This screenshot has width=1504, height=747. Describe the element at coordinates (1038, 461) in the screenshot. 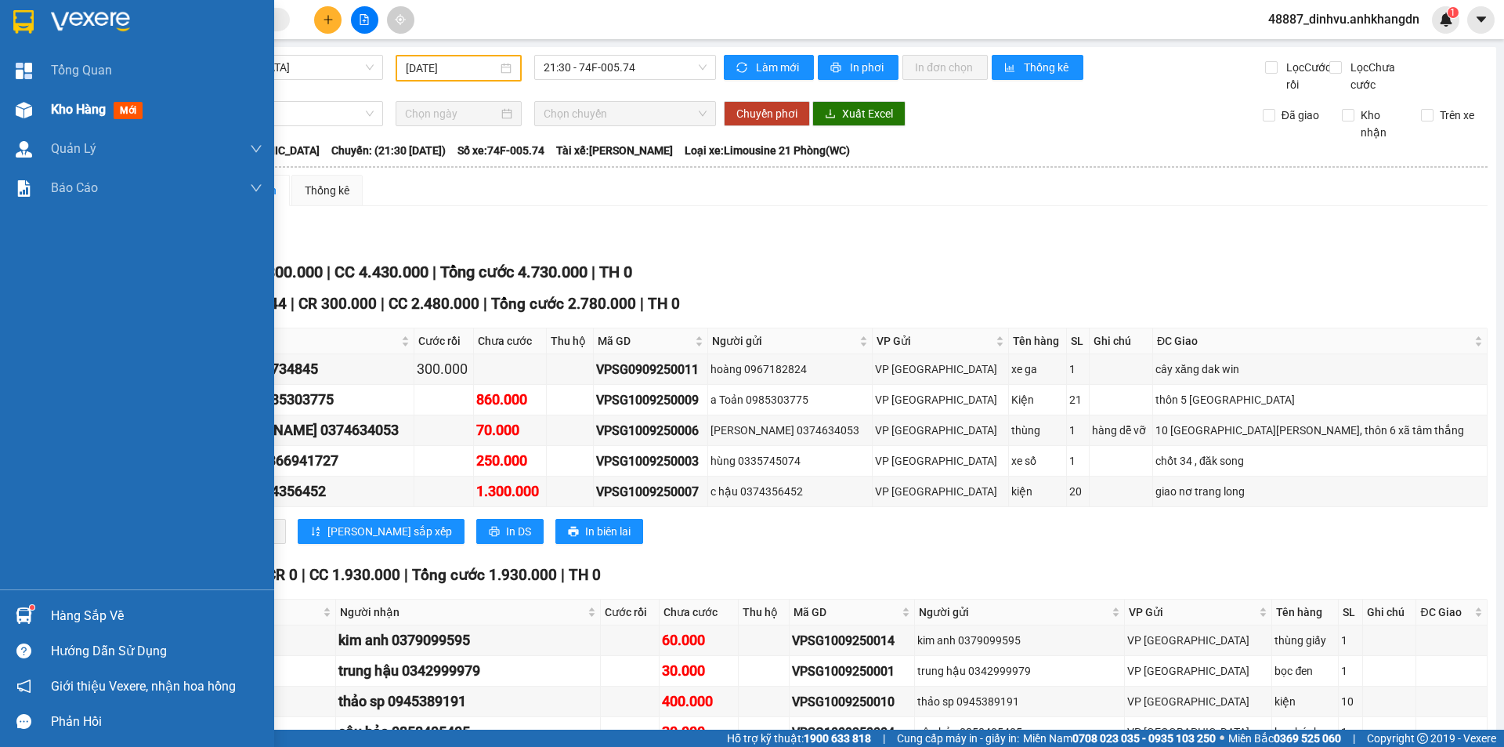

I see `div: xe số` at that location.